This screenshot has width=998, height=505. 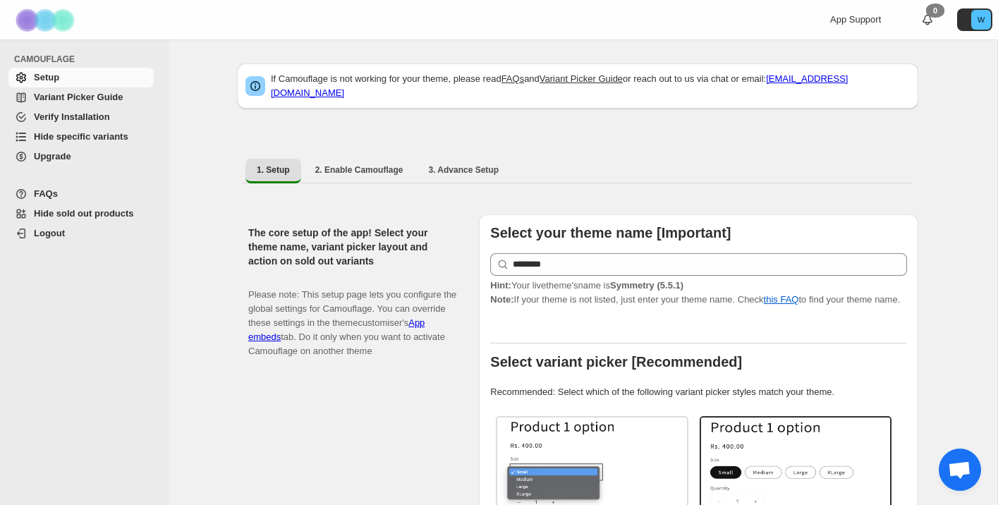 I want to click on p: If Camouflage is not working for your theme, please read and or reach out to us via chat or email:, so click(x=591, y=86).